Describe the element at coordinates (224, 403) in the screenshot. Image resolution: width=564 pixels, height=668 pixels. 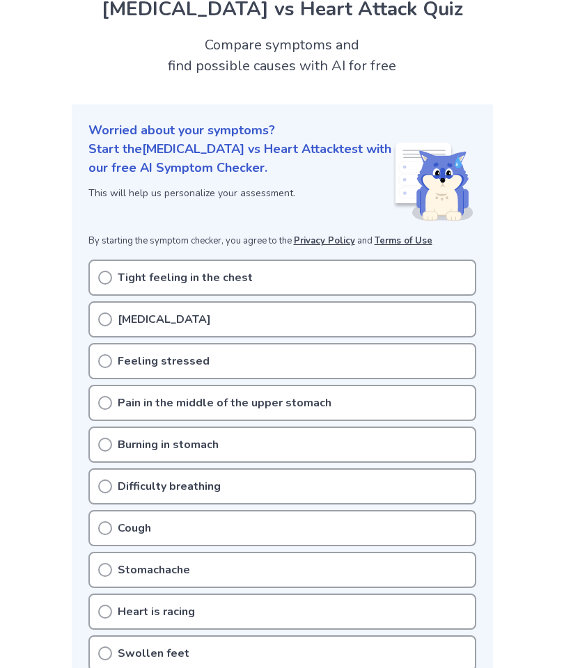
I see `p: Pain in the middle of the upper stomach` at that location.